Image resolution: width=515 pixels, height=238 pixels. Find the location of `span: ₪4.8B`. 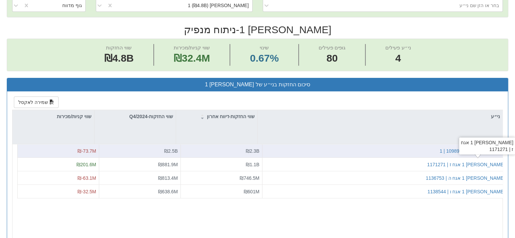

span: ₪4.8B is located at coordinates (119, 58).